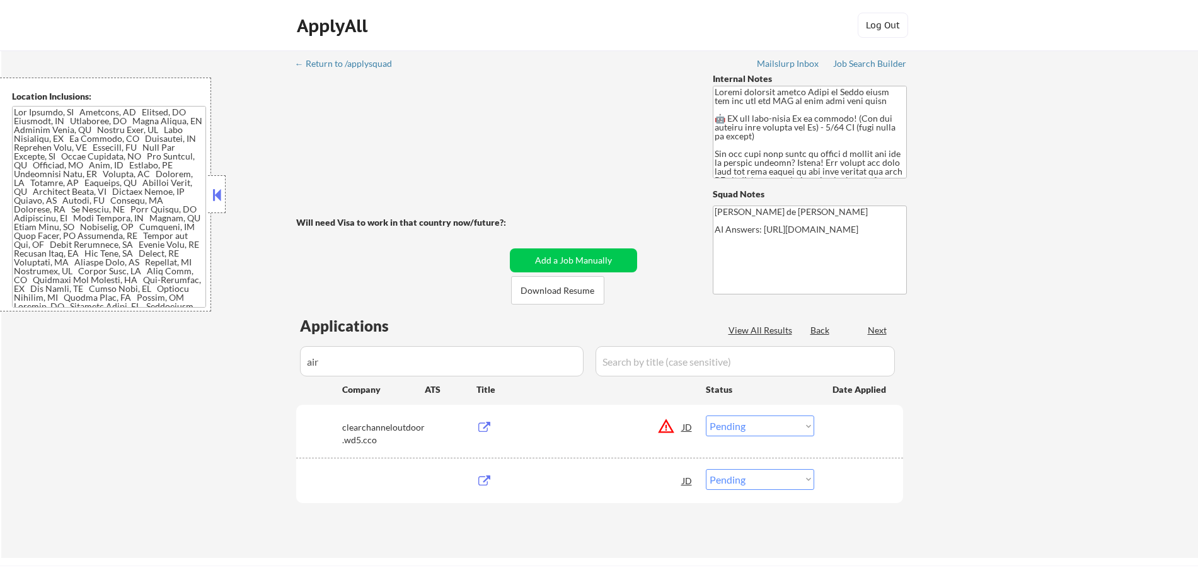  I want to click on div: ← Return to /applysquad, so click(349, 64).